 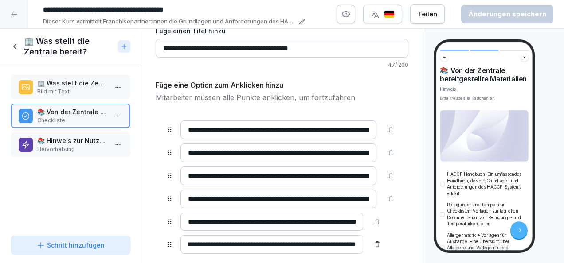 What do you see at coordinates (484, 89) in the screenshot?
I see `p: Hinweis` at bounding box center [484, 89].